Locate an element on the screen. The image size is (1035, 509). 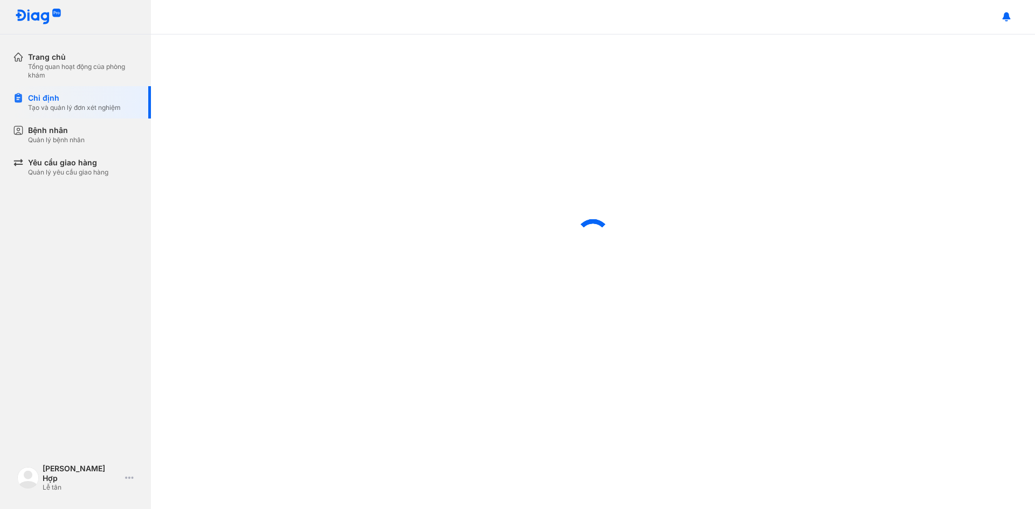
div: Quản lý yêu cầu giao hàng is located at coordinates (68, 173).